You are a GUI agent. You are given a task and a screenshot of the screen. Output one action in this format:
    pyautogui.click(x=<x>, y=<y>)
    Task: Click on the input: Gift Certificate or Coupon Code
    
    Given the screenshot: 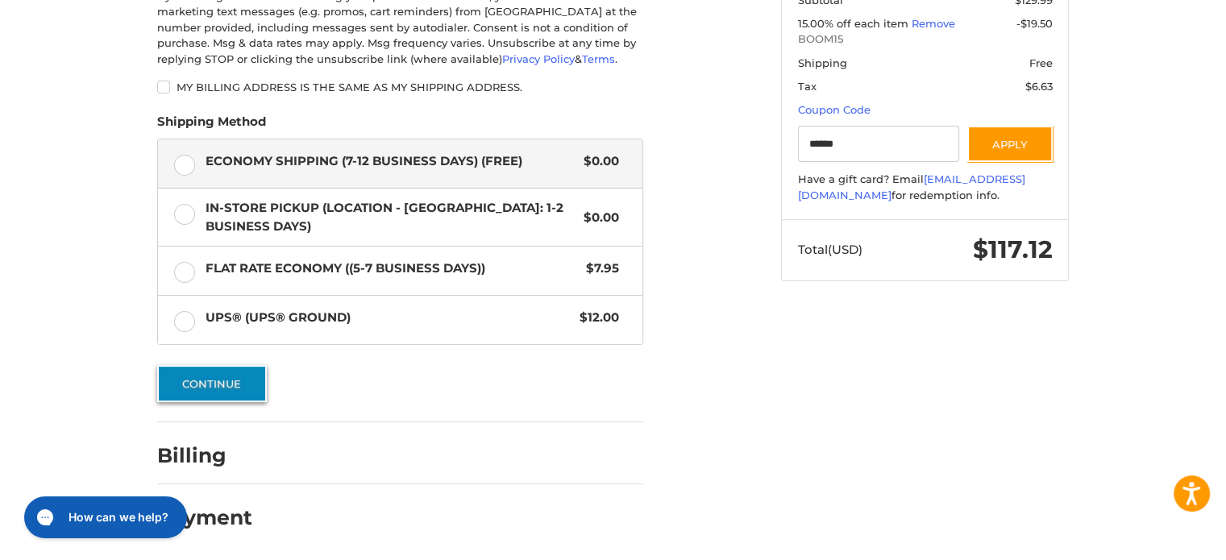 What is the action you would take?
    pyautogui.click(x=878, y=143)
    